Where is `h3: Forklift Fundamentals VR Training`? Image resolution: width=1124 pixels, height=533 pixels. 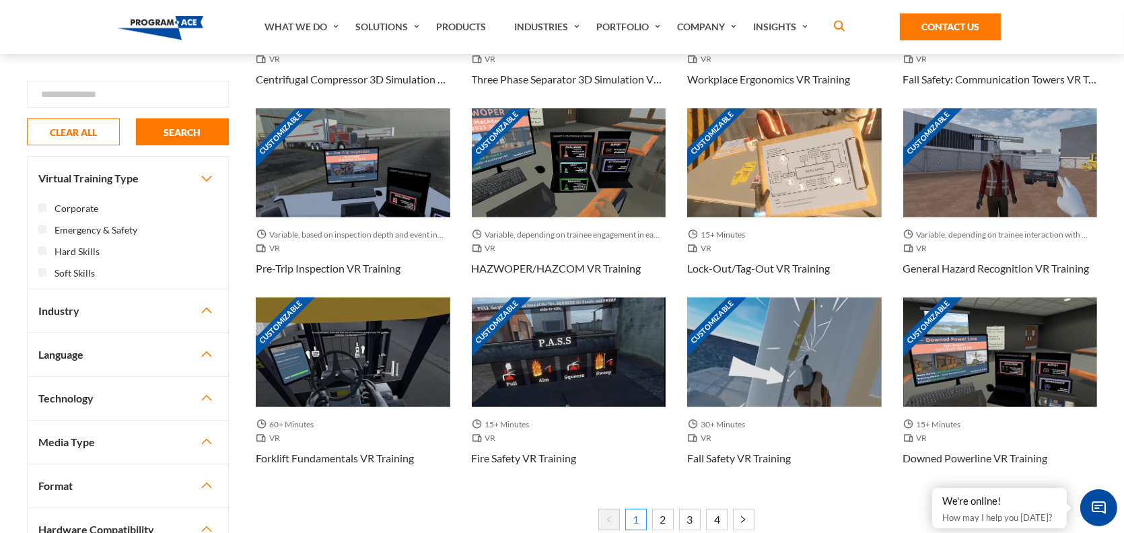
h3: Forklift Fundamentals VR Training is located at coordinates (335, 459).